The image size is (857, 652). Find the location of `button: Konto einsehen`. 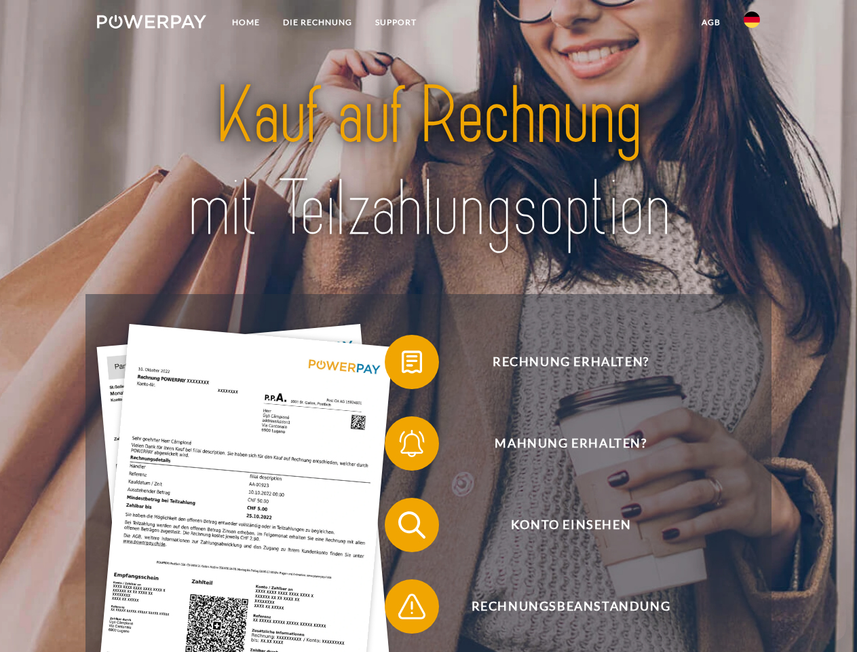

button: Konto einsehen is located at coordinates (561, 525).